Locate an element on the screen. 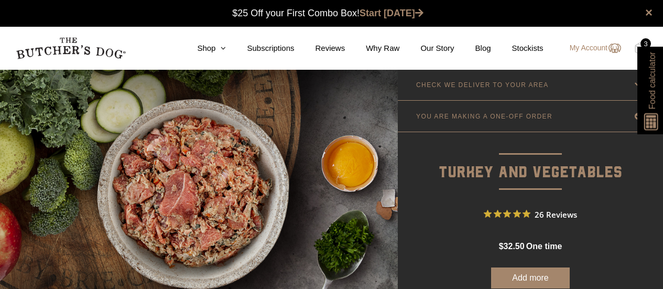 The width and height of the screenshot is (663, 289). button: Rated 4.9 out of 5 stars from 26 reviews. Jump to reviews. is located at coordinates (530, 214).